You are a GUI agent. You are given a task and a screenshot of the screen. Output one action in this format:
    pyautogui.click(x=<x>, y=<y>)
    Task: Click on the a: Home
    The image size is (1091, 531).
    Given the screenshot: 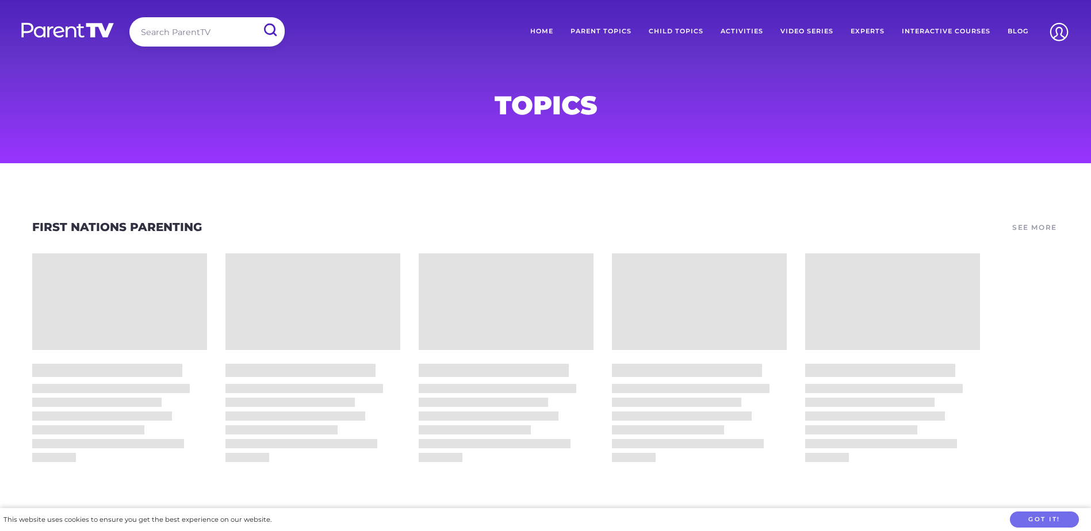 What is the action you would take?
    pyautogui.click(x=542, y=32)
    